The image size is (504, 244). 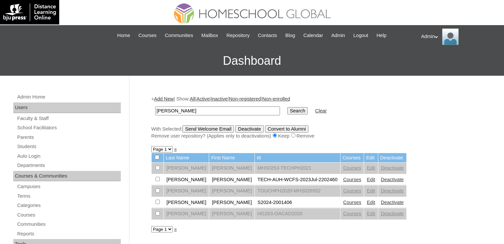 I want to click on a: Home, so click(x=123, y=35).